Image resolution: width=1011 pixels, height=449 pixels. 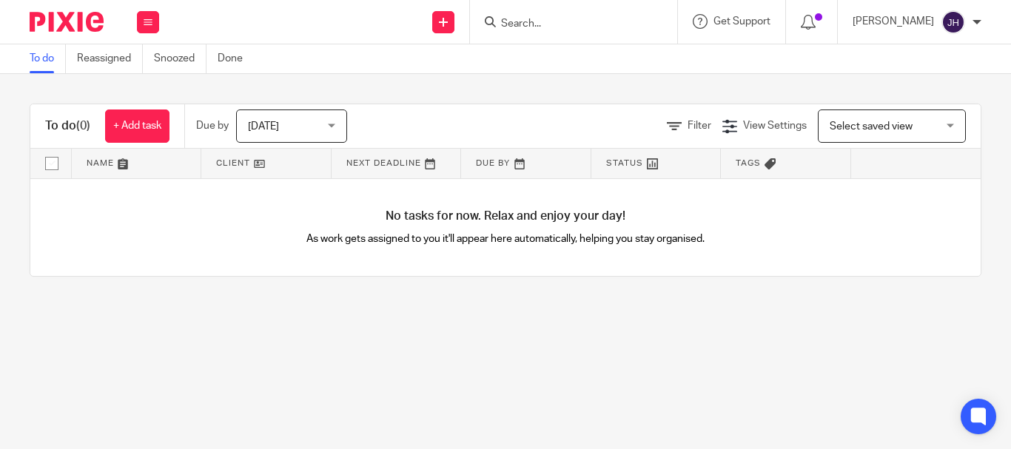 What do you see at coordinates (212, 126) in the screenshot?
I see `p: Due by` at bounding box center [212, 126].